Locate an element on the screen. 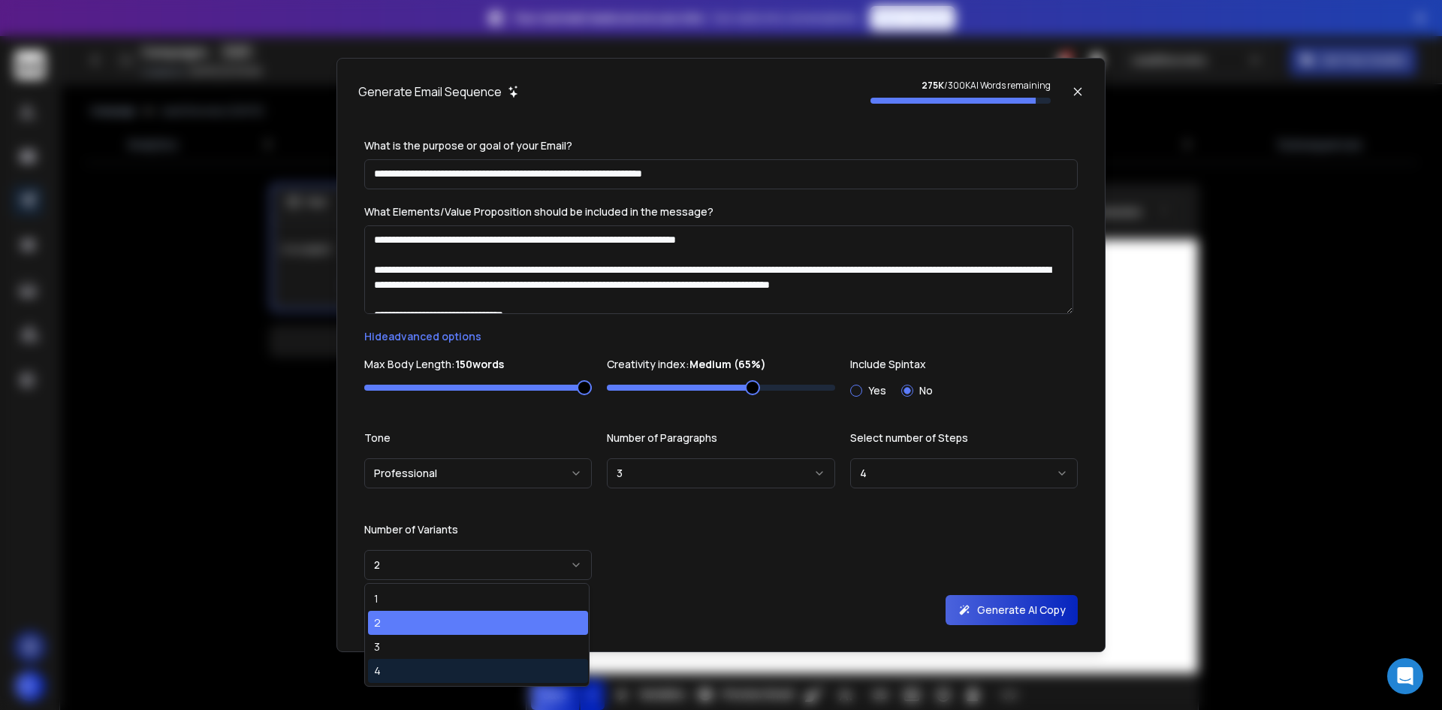 Image resolution: width=1442 pixels, height=710 pixels. label: Number of Variants is located at coordinates (478, 530).